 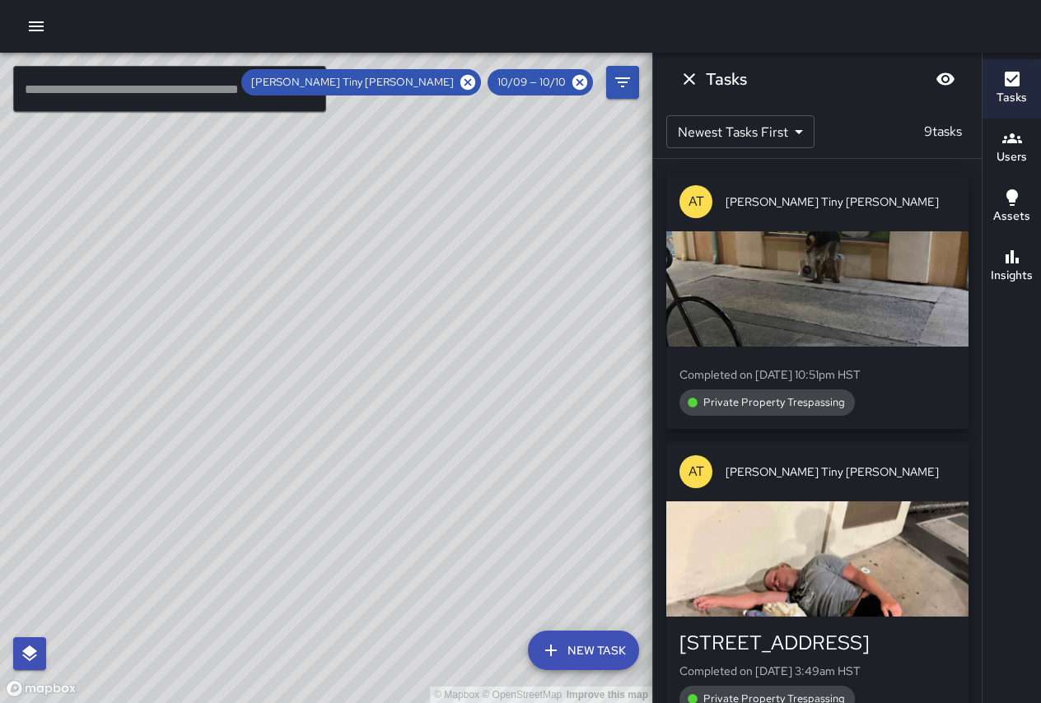 I want to click on div: 10/09 — 10/10, so click(x=540, y=82).